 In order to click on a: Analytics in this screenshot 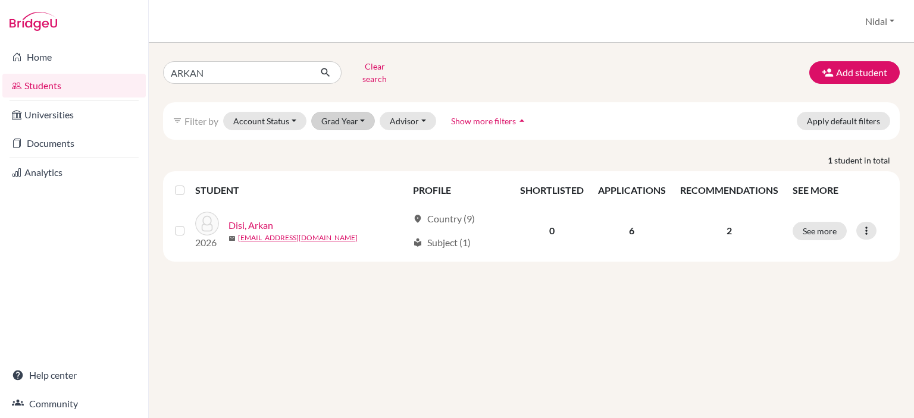, I will do `click(74, 173)`.